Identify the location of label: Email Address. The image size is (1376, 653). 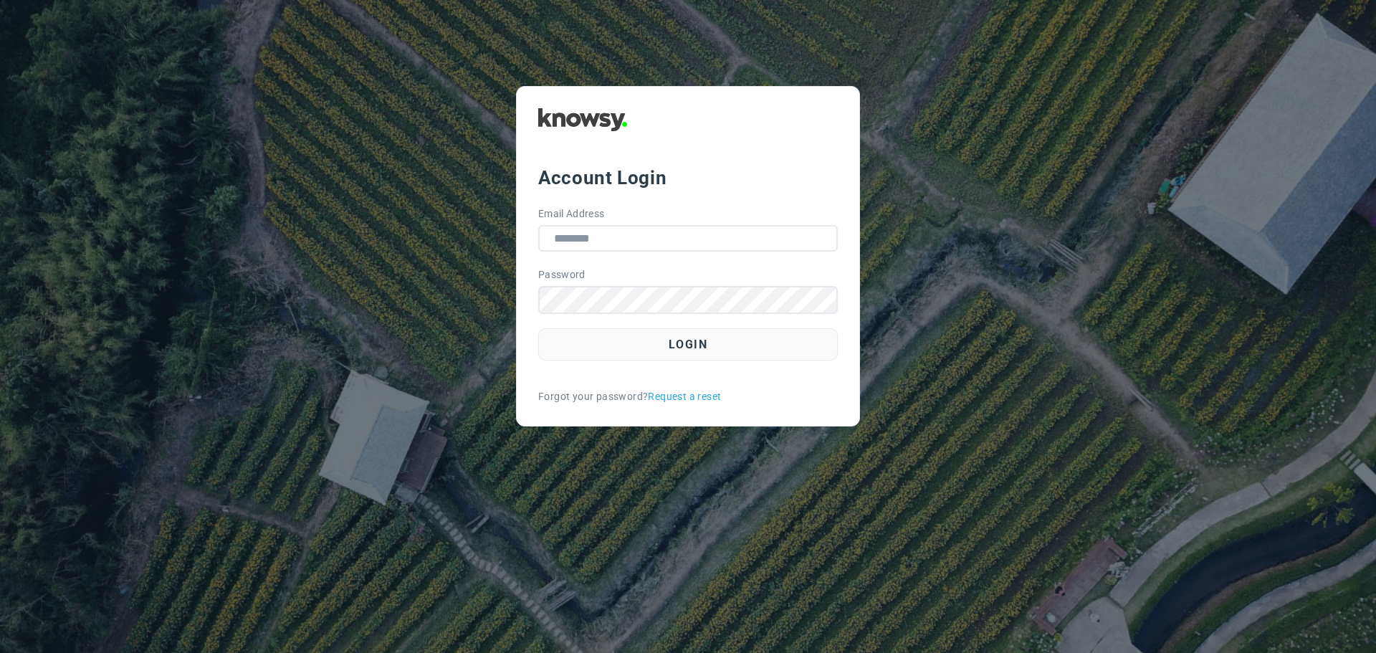
(571, 214).